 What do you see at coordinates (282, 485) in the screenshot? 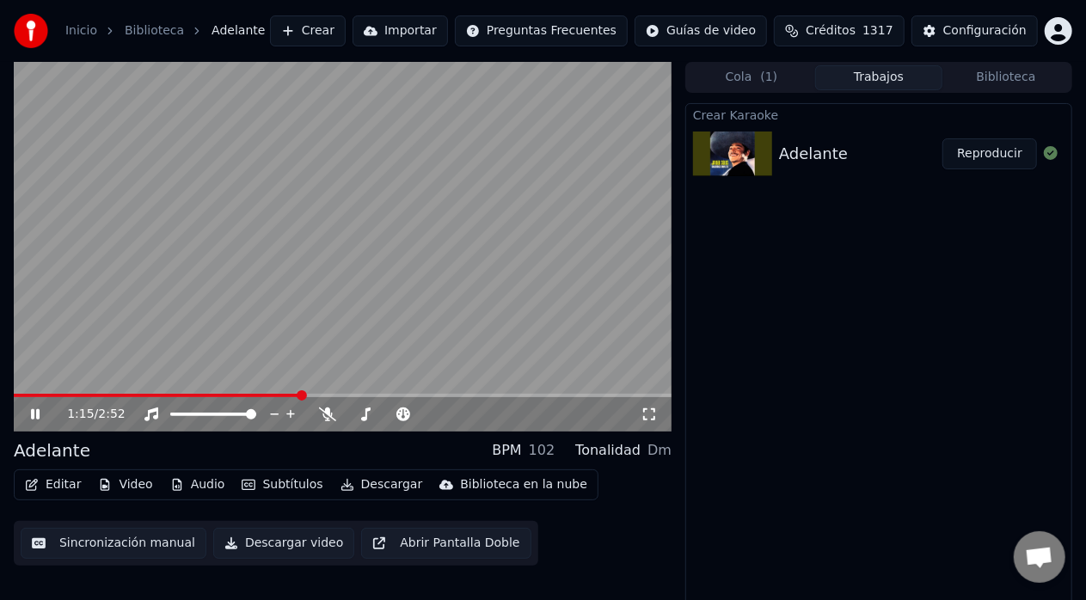
I see `button: Subtítulos` at bounding box center [282, 485].